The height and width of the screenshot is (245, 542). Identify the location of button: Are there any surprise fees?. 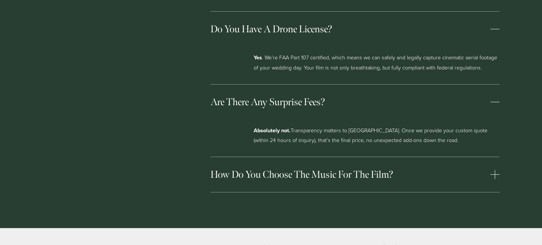
(355, 102).